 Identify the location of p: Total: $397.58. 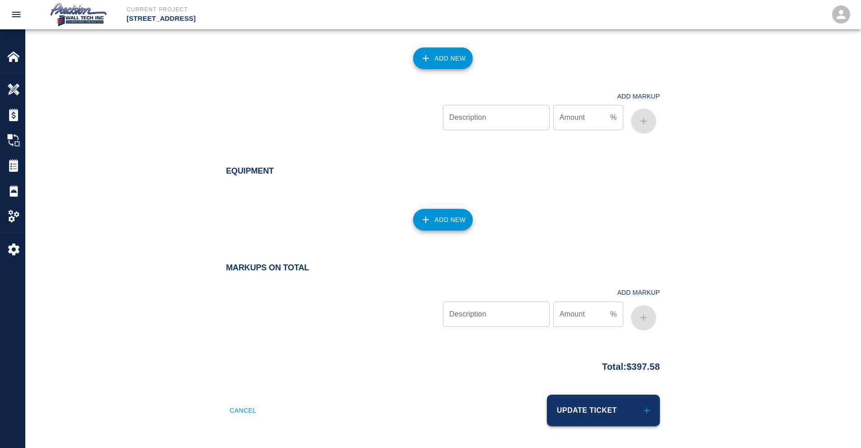
(631, 364).